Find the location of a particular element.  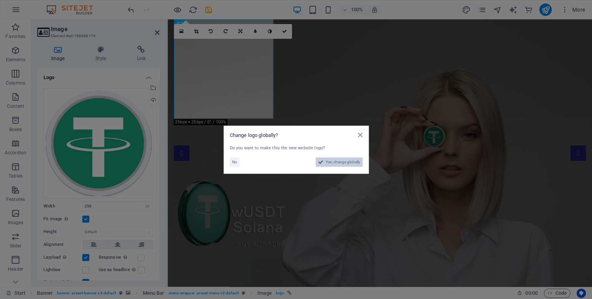

span: No is located at coordinates (234, 162).